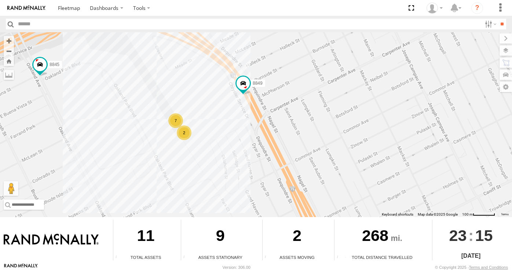  I want to click on button: Zoom Home, so click(9, 61).